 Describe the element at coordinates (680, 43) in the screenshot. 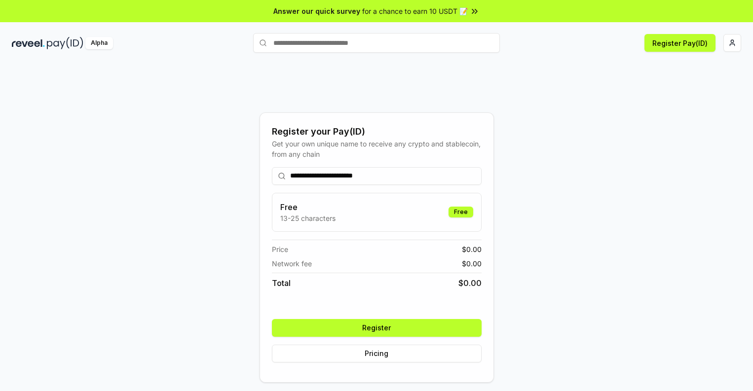

I see `button: Register Pay(ID)` at that location.